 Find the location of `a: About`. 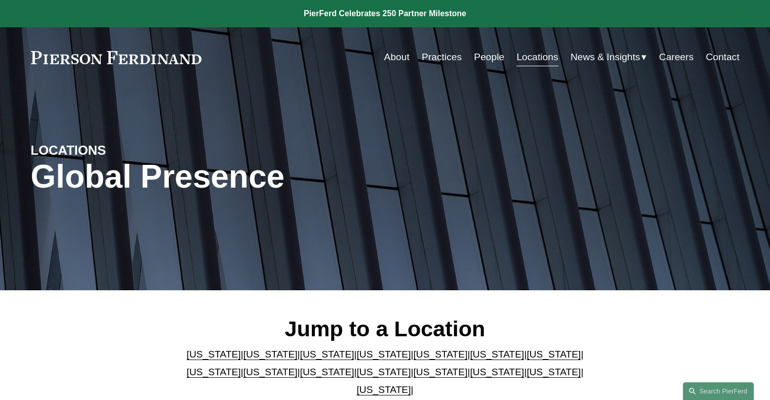

a: About is located at coordinates (397, 57).